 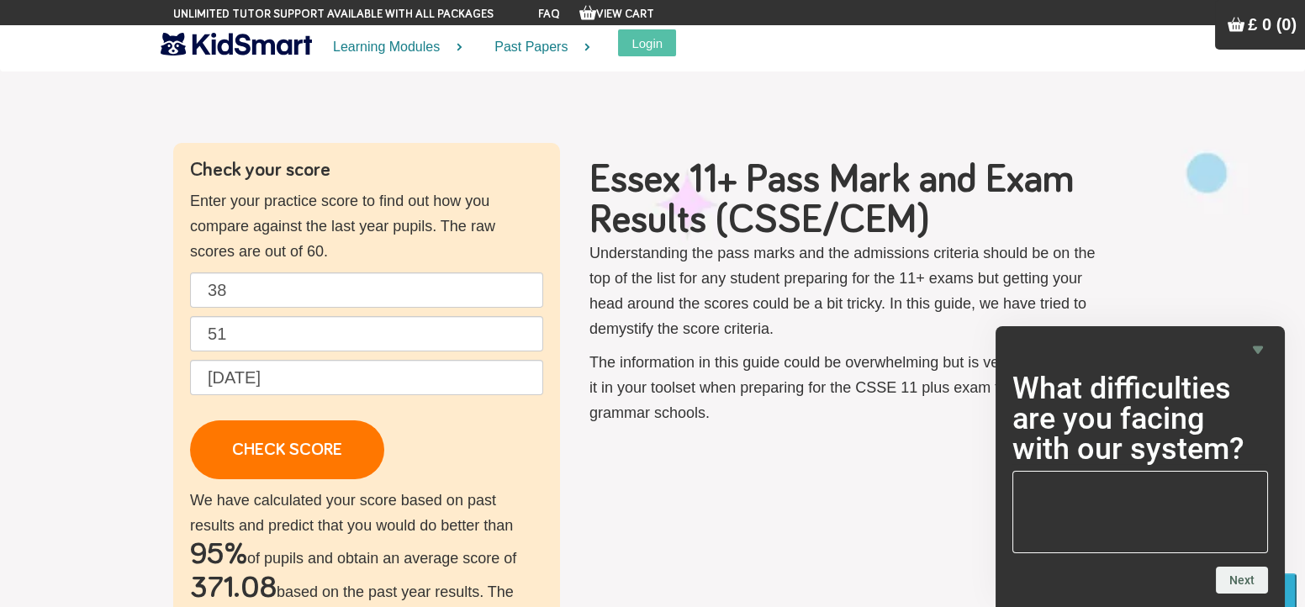 What do you see at coordinates (333, 14) in the screenshot?
I see `span: Unlimited tutor support available with all packages` at bounding box center [333, 14].